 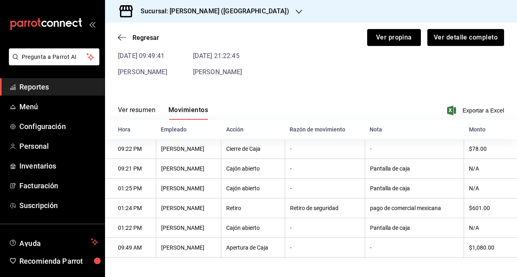 What do you see at coordinates (59, 87) in the screenshot?
I see `span: Reportes` at bounding box center [59, 87].